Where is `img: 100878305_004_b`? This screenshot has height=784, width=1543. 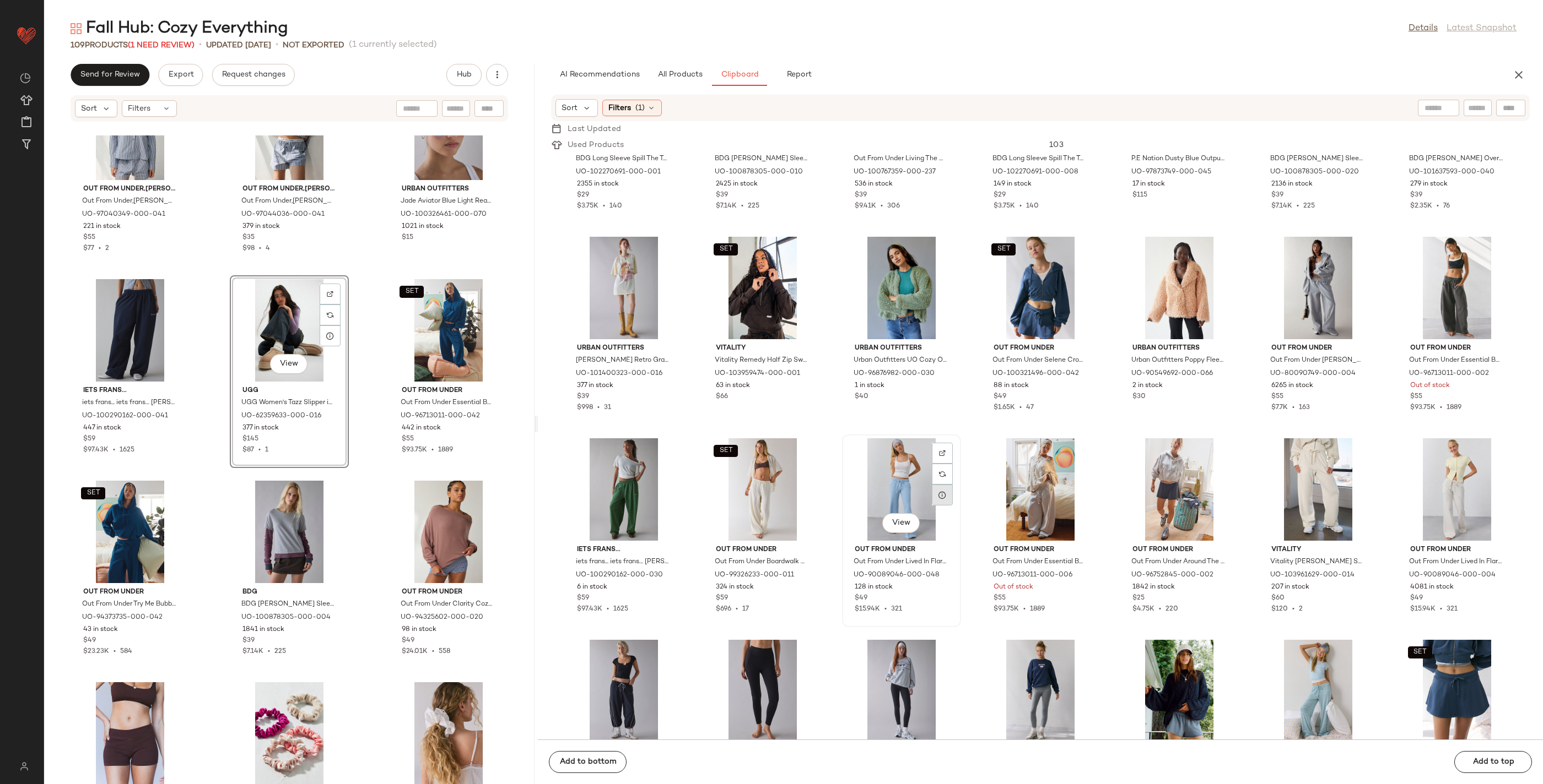 img: 100878305_004_b is located at coordinates (289, 532).